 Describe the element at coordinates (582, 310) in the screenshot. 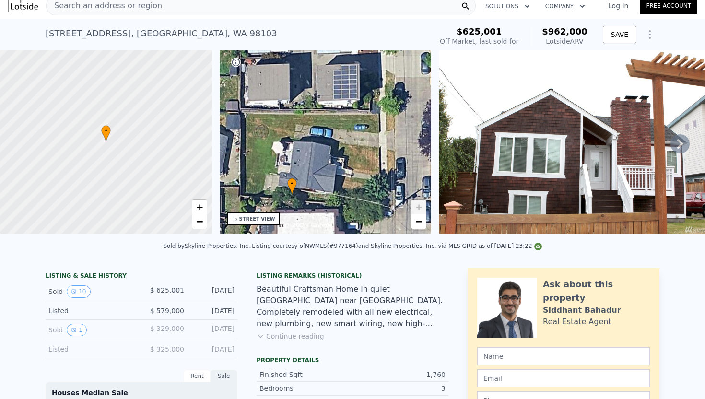

I see `div: Siddhant Bahadur` at that location.